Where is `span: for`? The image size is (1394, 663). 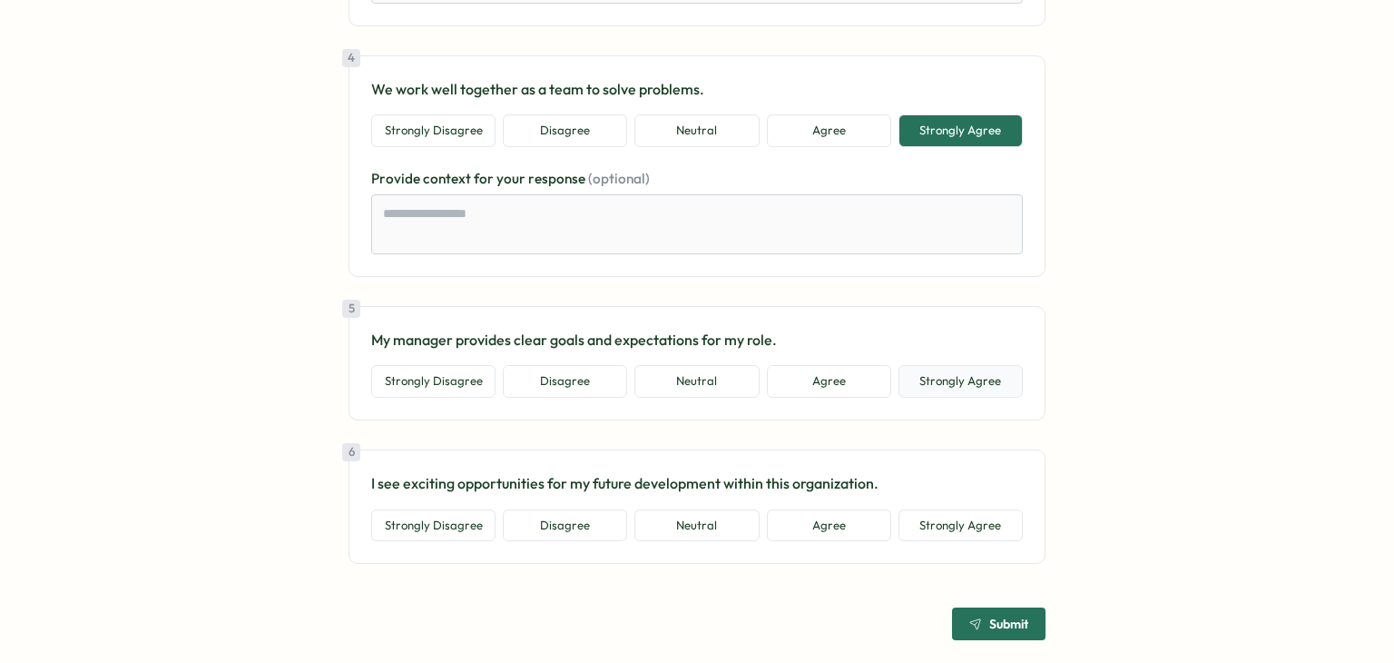 span: for is located at coordinates (485, 178).